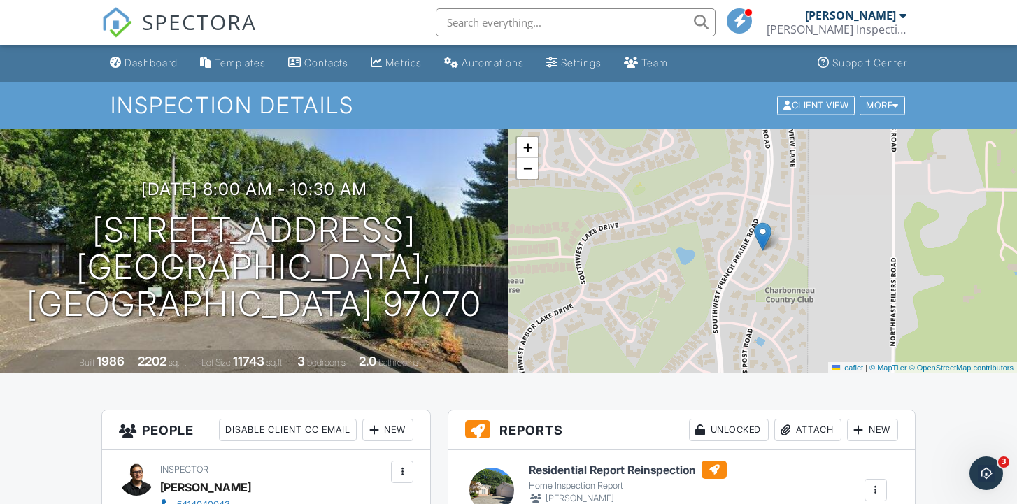 This screenshot has width=1017, height=504. I want to click on a: Settings, so click(573, 63).